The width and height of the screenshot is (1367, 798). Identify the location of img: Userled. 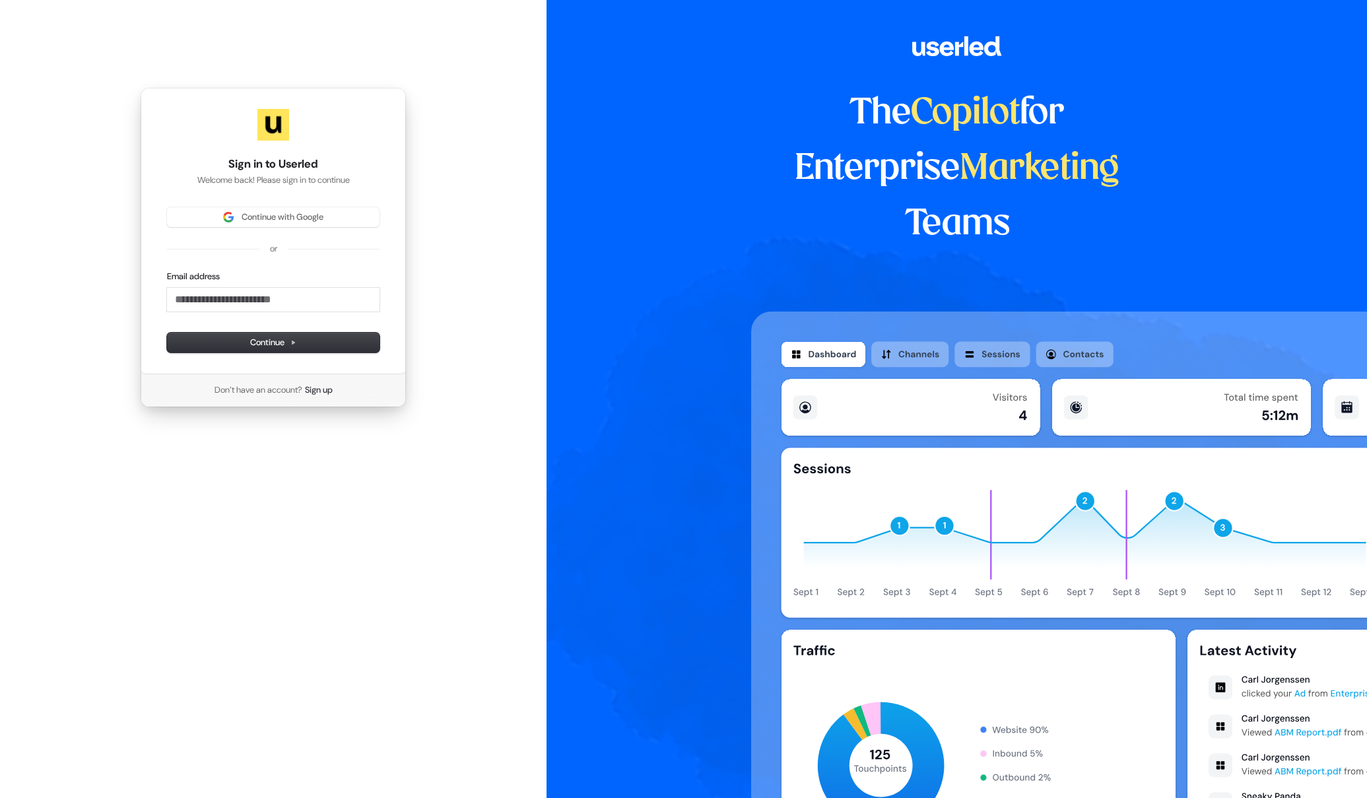
(273, 125).